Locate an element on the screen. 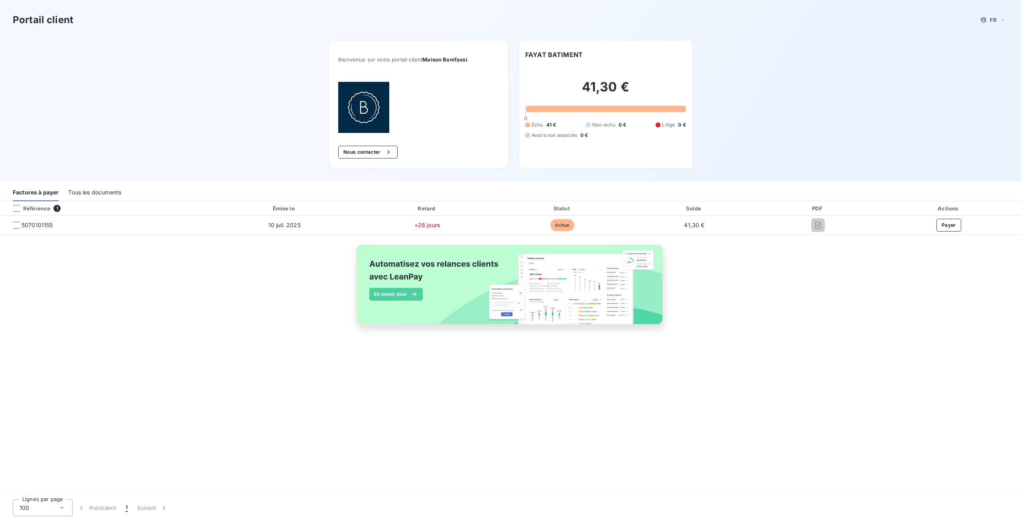 This screenshot has height=521, width=1021. div: Tous les documents is located at coordinates (95, 193).